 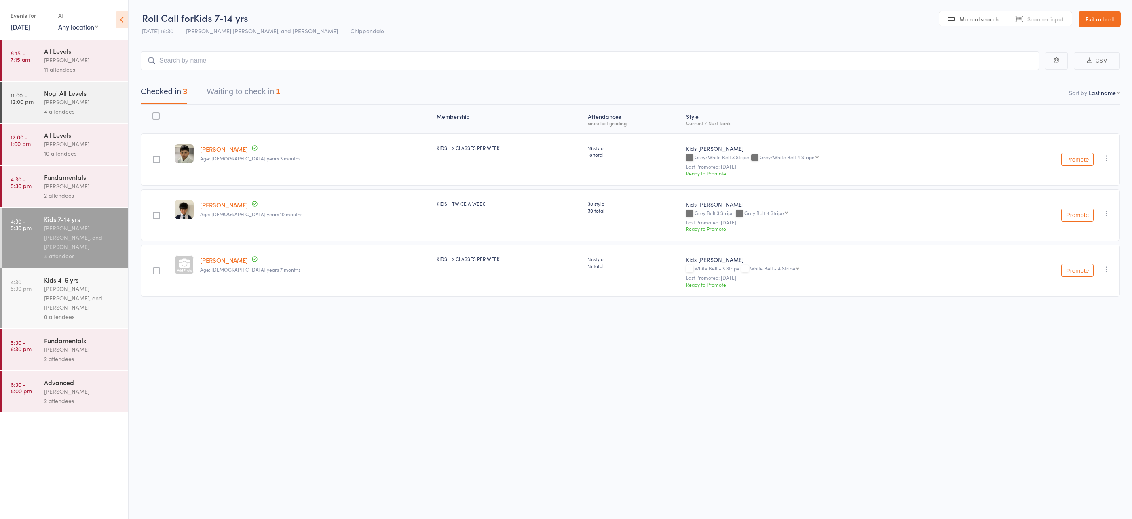 I want to click on span: 15 style, so click(x=634, y=259).